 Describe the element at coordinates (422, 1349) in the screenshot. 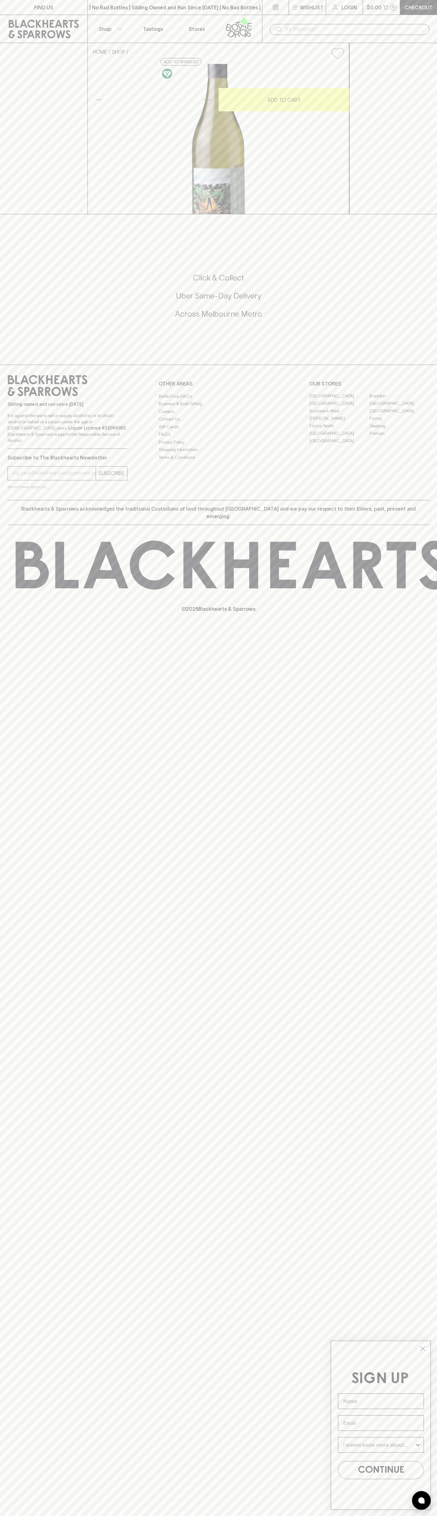

I see `button: Close dialog` at that location.